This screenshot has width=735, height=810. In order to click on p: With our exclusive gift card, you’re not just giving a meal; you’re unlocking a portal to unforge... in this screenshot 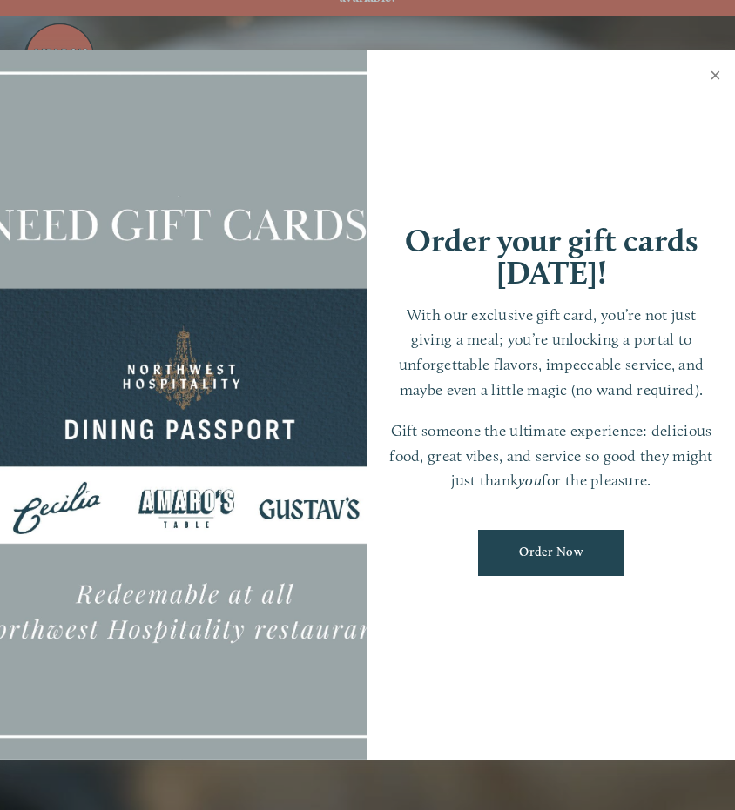, I will do `click(551, 353)`.